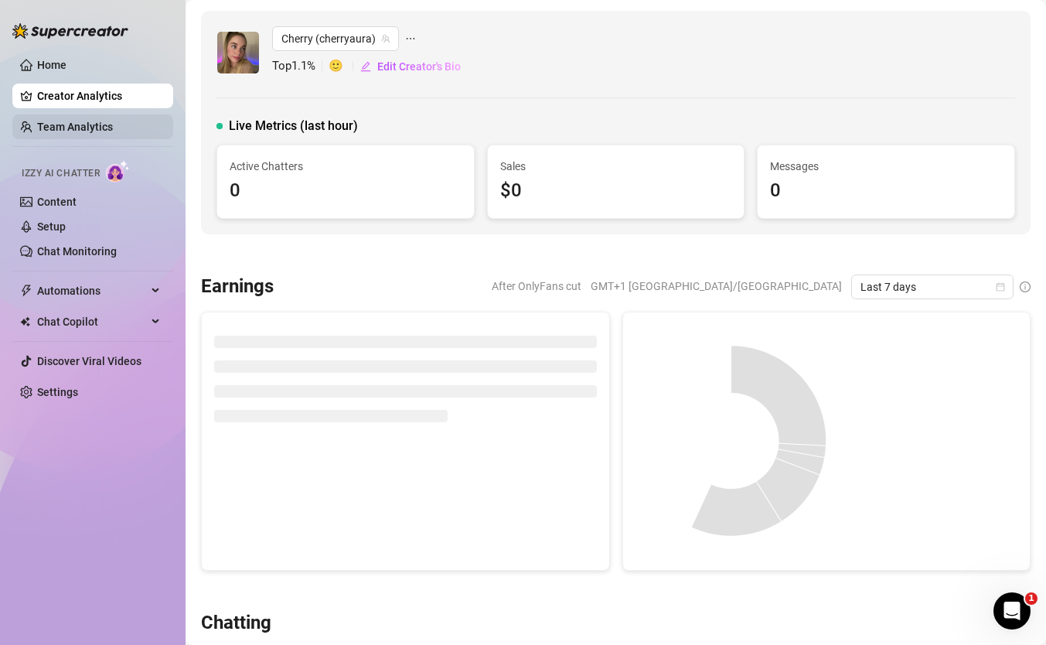 This screenshot has height=645, width=1046. I want to click on h3: Chatting, so click(236, 623).